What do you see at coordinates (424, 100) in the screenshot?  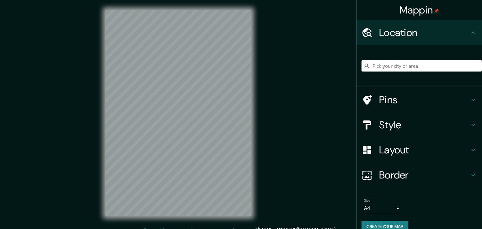 I see `h4: Pins` at bounding box center [424, 100].